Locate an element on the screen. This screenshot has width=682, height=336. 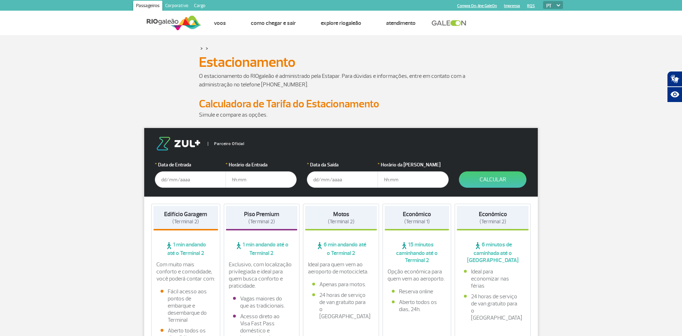
a: Atendimento is located at coordinates (401, 23).